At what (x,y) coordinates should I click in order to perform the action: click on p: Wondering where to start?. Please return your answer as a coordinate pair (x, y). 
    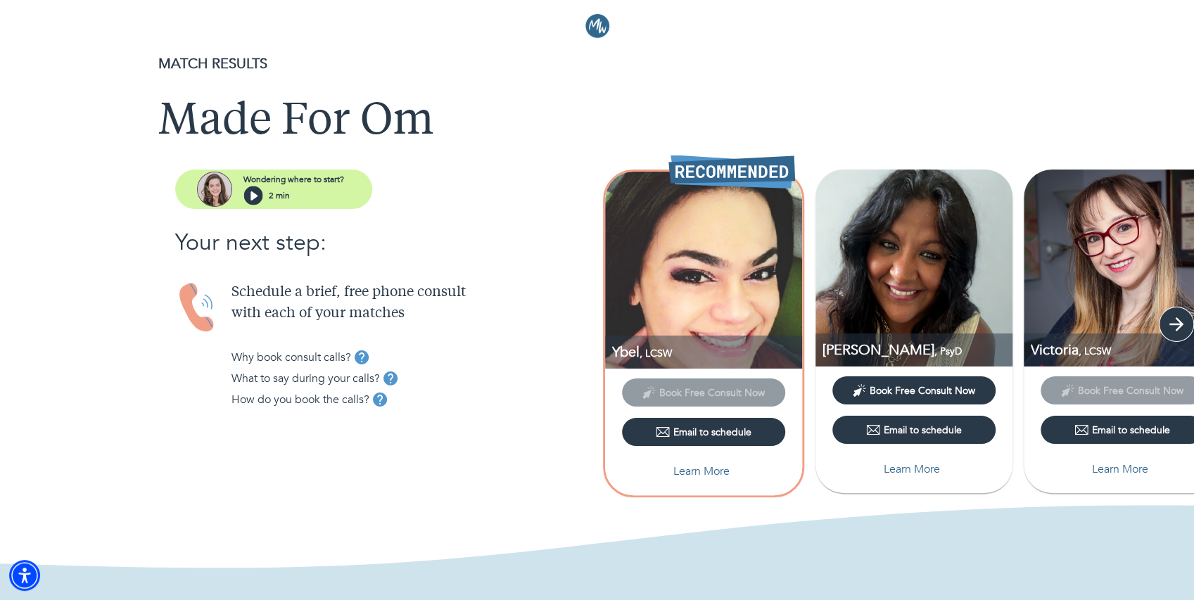
    Looking at the image, I should click on (293, 179).